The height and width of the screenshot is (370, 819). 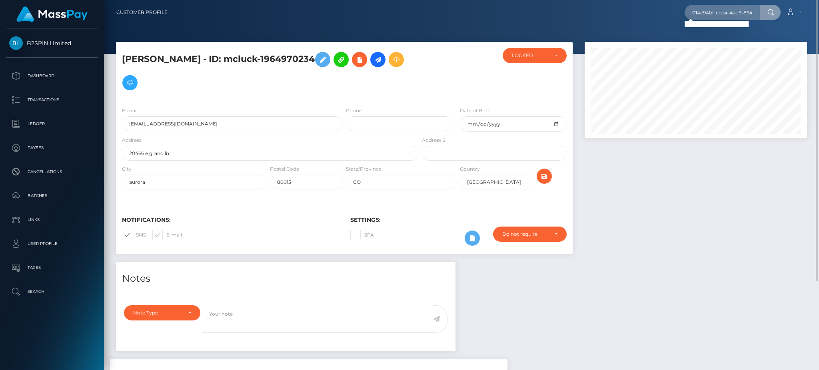 I want to click on p: Payees, so click(x=52, y=148).